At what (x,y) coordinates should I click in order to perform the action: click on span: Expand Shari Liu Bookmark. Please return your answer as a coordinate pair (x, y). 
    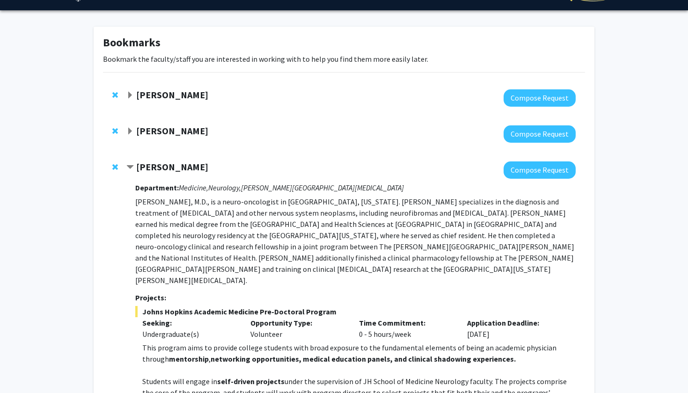
    Looking at the image, I should click on (130, 132).